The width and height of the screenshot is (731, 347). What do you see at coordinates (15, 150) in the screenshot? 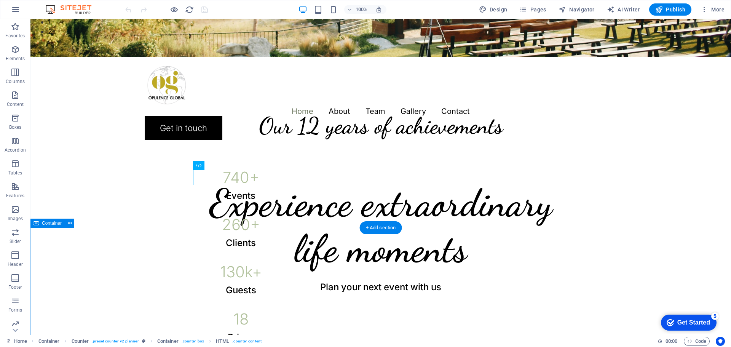
I see `p: Accordion` at bounding box center [15, 150].